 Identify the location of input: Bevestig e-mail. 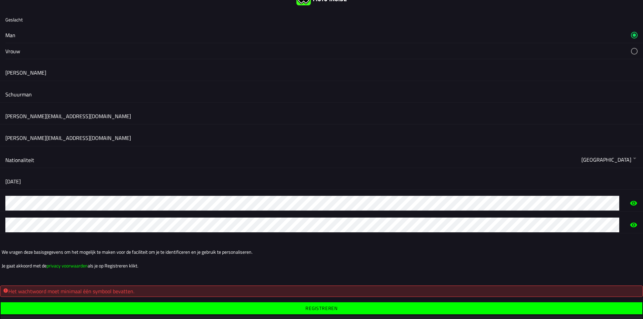
(321, 138).